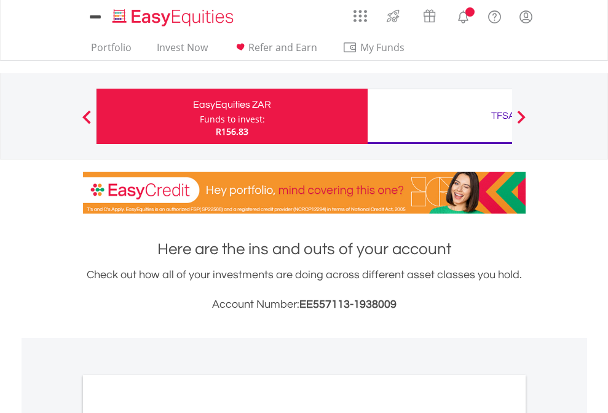  Describe the element at coordinates (232, 119) in the screenshot. I see `div: Funds to invest:` at that location.